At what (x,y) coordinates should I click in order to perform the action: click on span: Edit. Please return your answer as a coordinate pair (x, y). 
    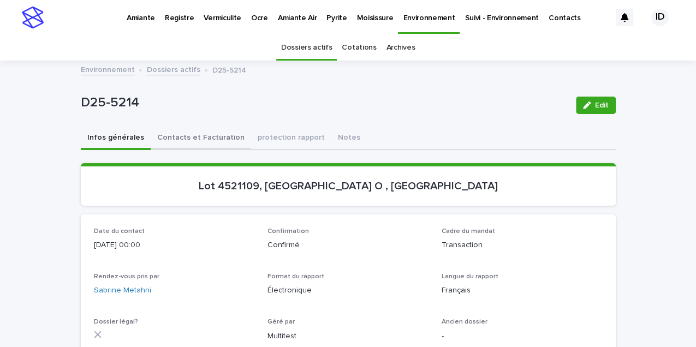
    Looking at the image, I should click on (601, 105).